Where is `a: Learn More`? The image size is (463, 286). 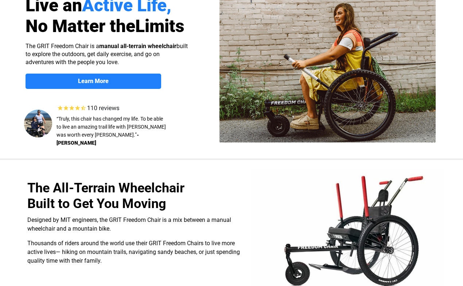
a: Learn More is located at coordinates (93, 81).